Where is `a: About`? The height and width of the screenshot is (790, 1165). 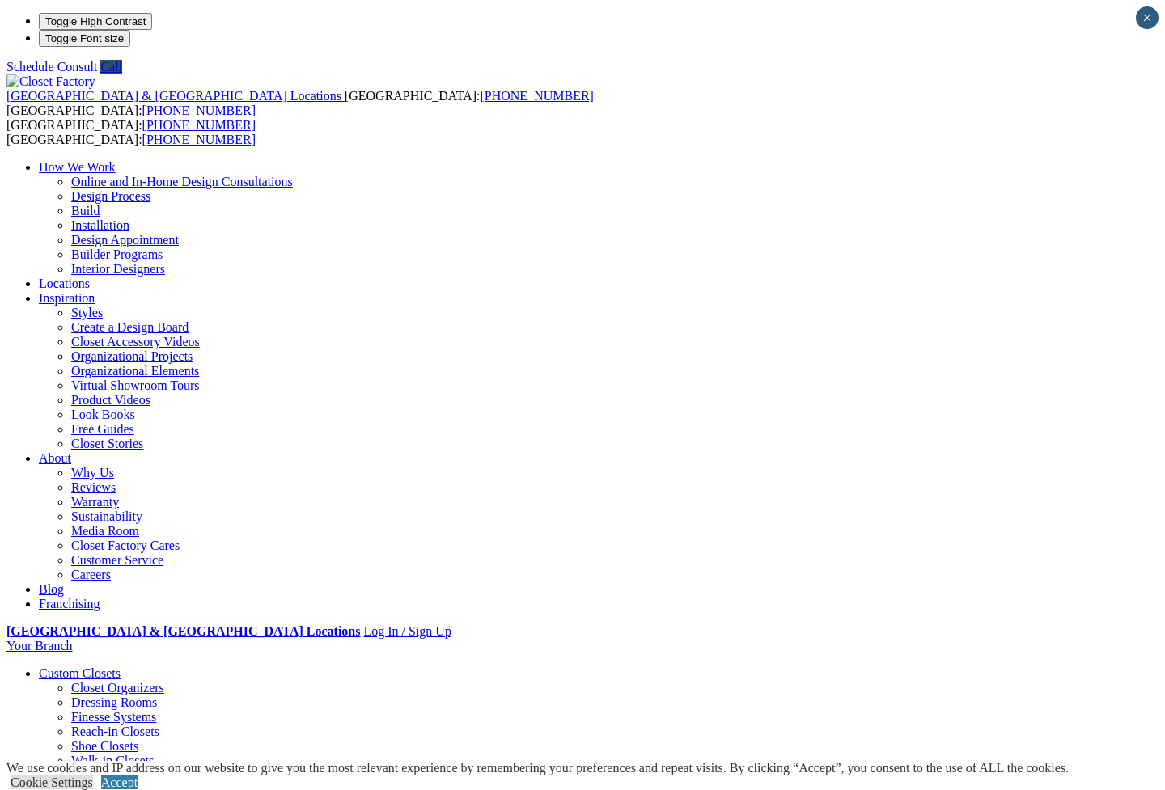 a: About is located at coordinates (55, 458).